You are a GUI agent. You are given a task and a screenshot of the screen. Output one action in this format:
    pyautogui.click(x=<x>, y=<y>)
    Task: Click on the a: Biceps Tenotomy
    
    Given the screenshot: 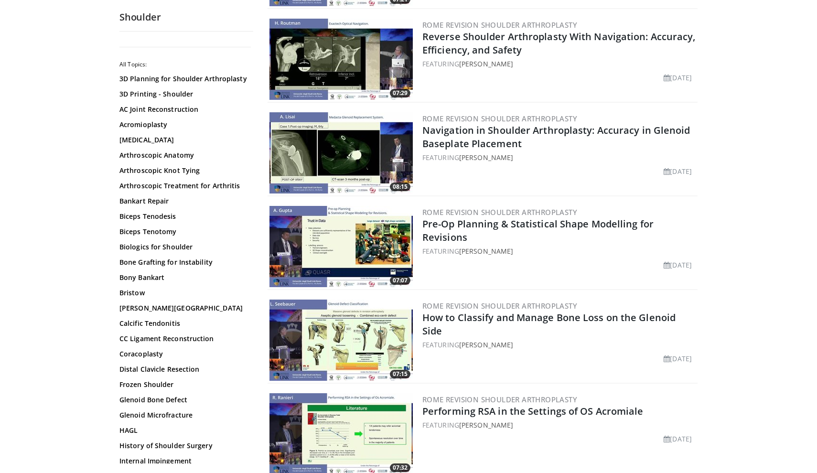 What is the action you would take?
    pyautogui.click(x=184, y=232)
    